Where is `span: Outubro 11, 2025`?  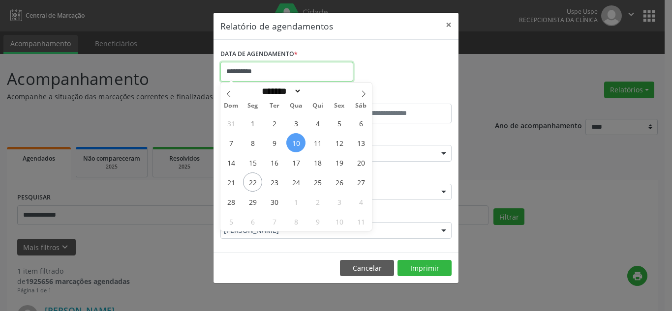 span: Outubro 11, 2025 is located at coordinates (361, 221).